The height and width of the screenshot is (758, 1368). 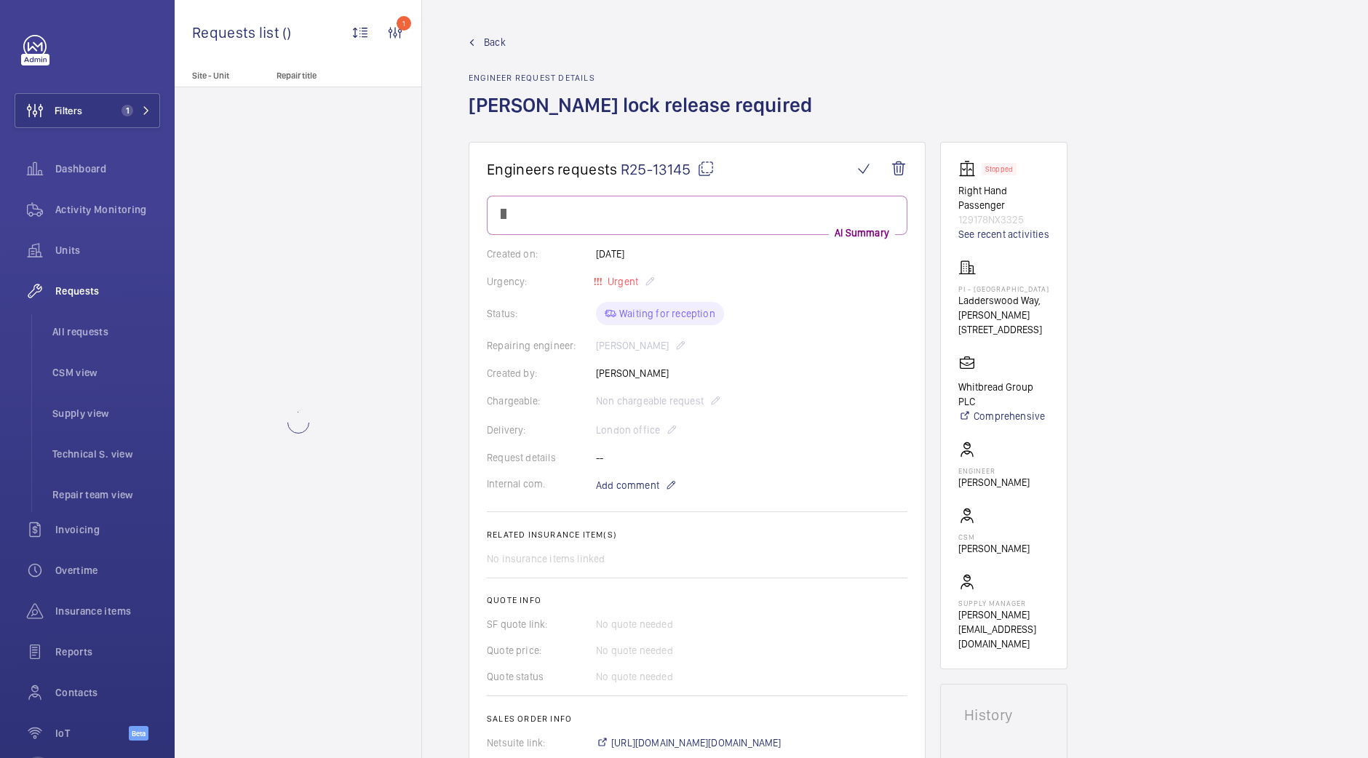 What do you see at coordinates (127, 111) in the screenshot?
I see `span: 1` at bounding box center [127, 111].